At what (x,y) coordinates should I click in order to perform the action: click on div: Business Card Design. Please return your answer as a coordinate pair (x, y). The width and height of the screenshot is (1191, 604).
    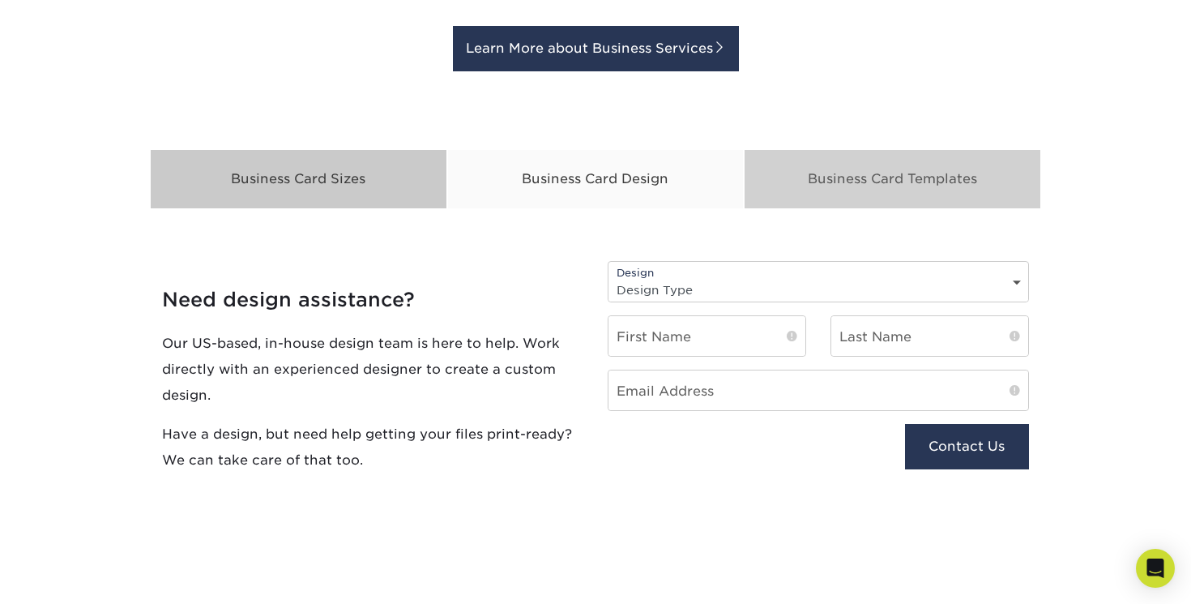
    Looking at the image, I should click on (596, 179).